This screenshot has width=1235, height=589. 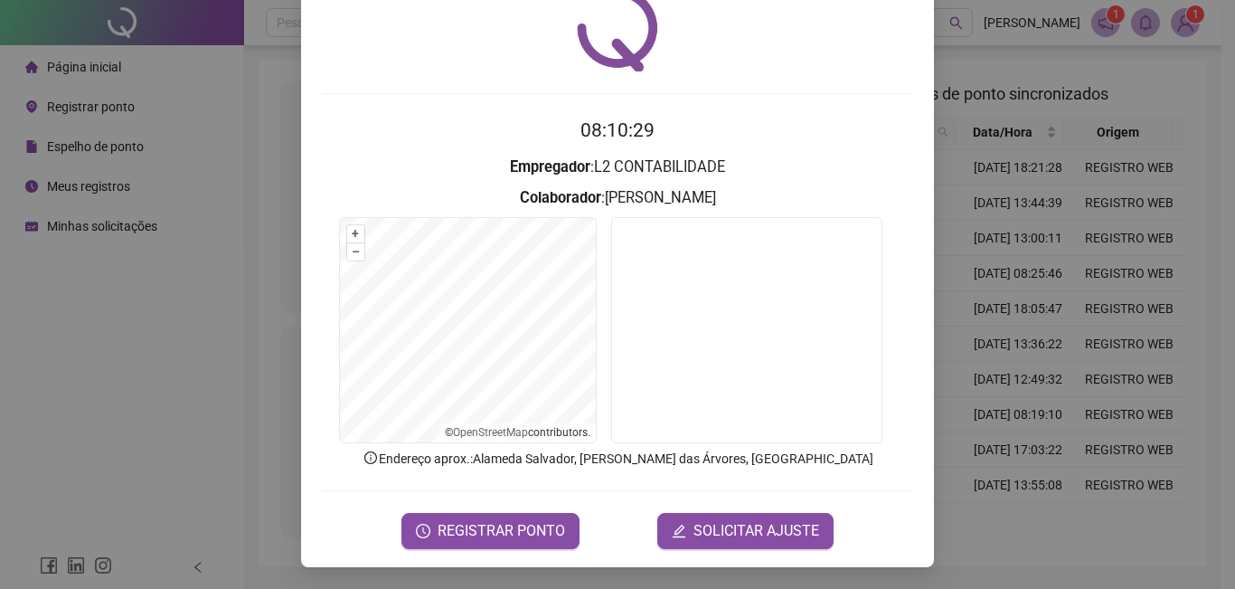 What do you see at coordinates (501, 531) in the screenshot?
I see `span: REGISTRAR PONTO` at bounding box center [501, 531].